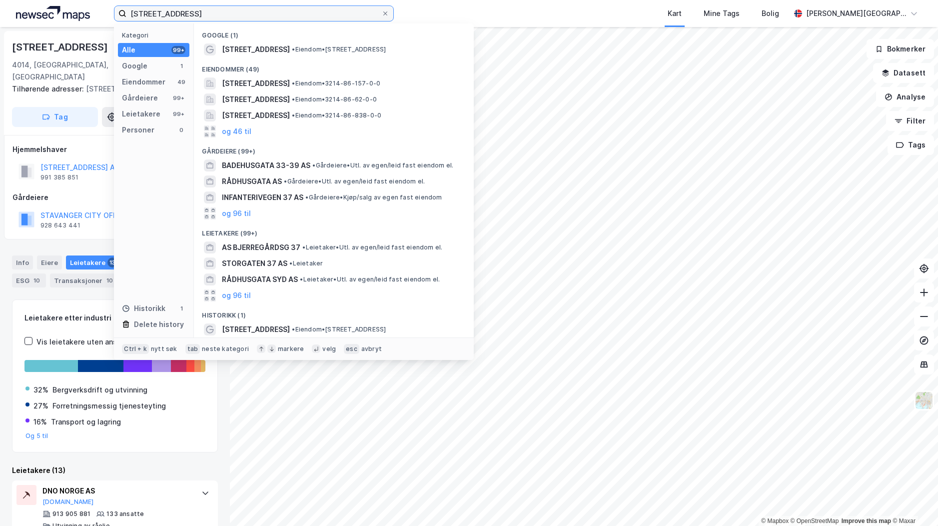  Describe the element at coordinates (722, 13) in the screenshot. I see `div: Mine Tags` at that location.